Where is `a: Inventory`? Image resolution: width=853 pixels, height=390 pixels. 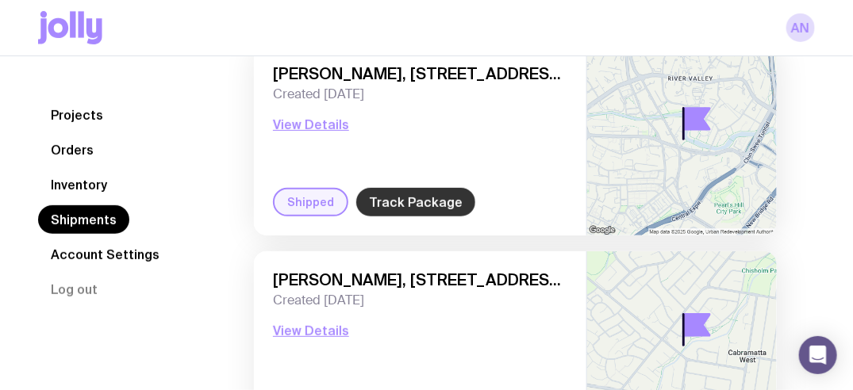
a: Inventory is located at coordinates (79, 185).